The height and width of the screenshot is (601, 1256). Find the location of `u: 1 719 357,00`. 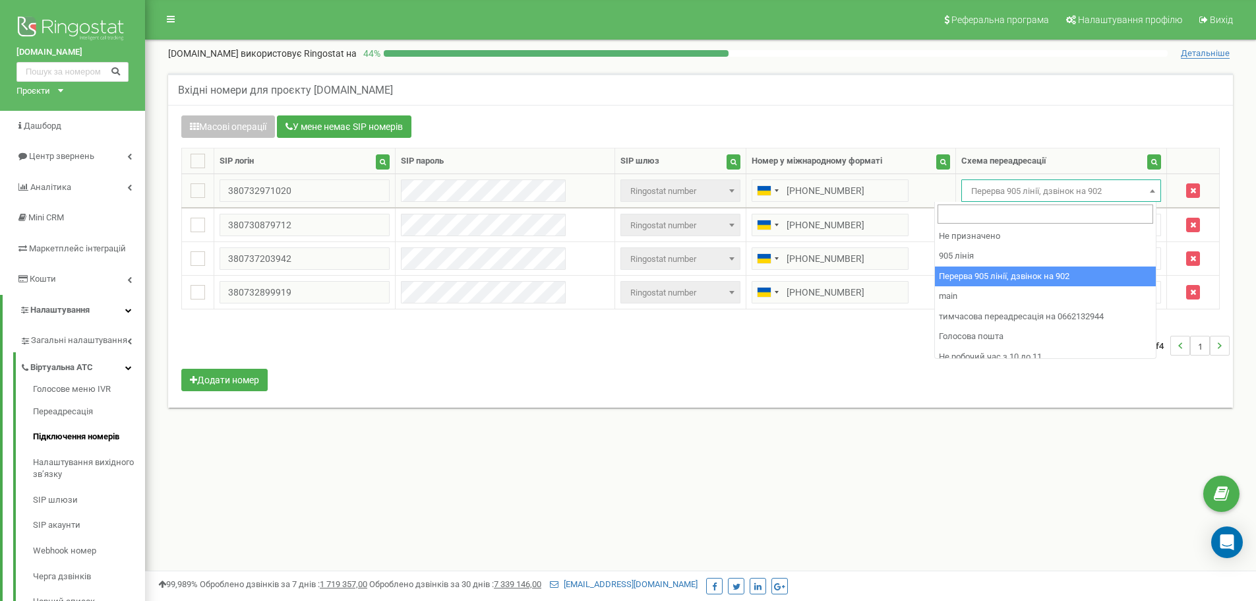

u: 1 719 357,00 is located at coordinates (344, 584).